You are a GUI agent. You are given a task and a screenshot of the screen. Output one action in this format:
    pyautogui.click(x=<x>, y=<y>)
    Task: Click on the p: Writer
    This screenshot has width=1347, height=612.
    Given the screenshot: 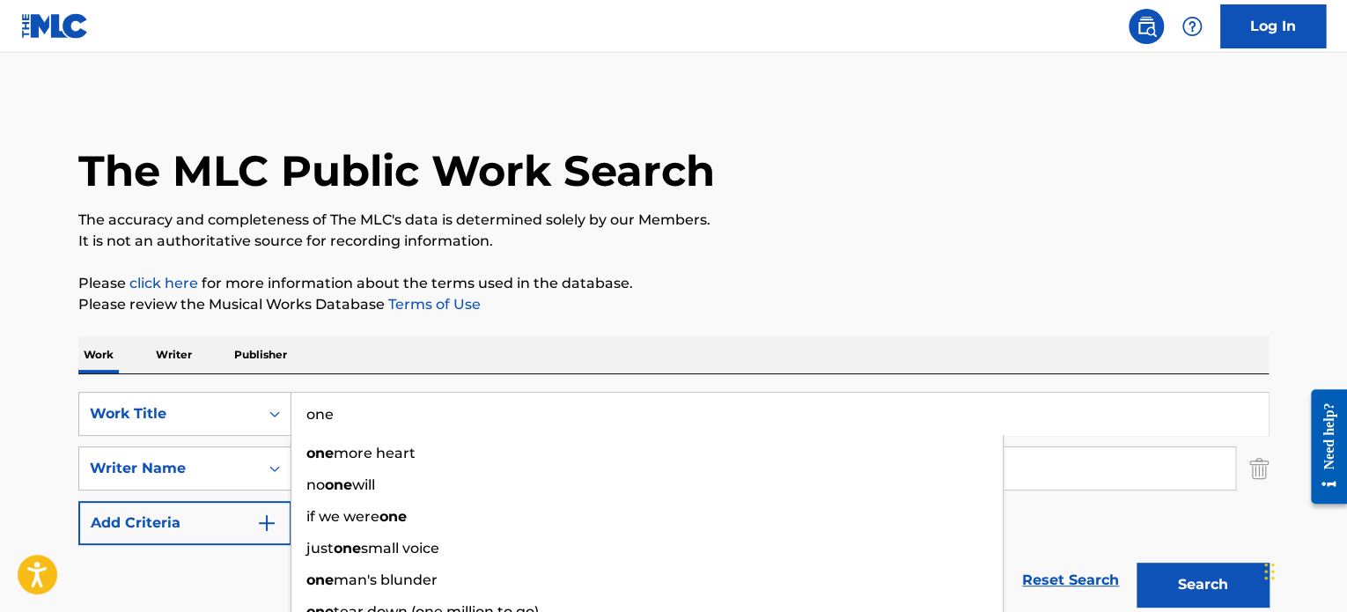 What is the action you would take?
    pyautogui.click(x=173, y=355)
    